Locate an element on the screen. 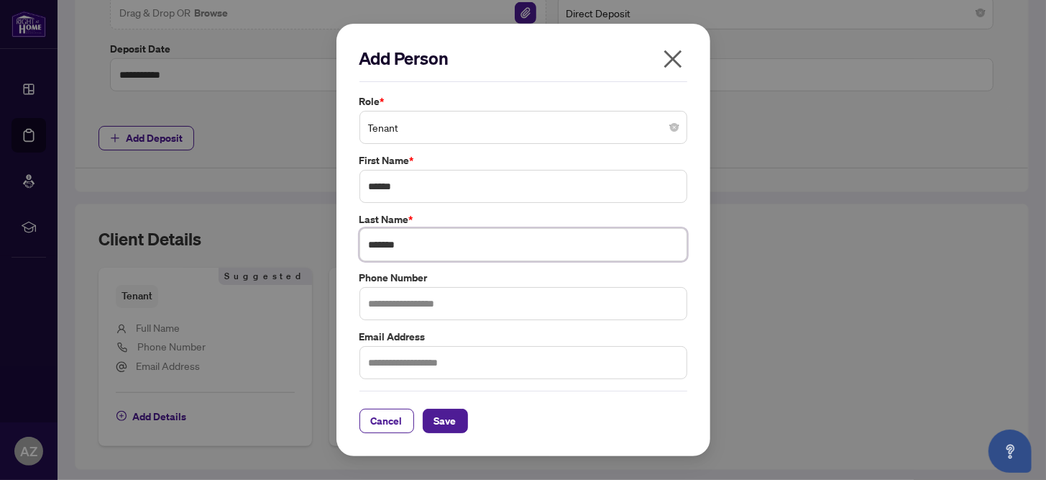 The height and width of the screenshot is (480, 1046). span: Cancel is located at coordinates (387, 421).